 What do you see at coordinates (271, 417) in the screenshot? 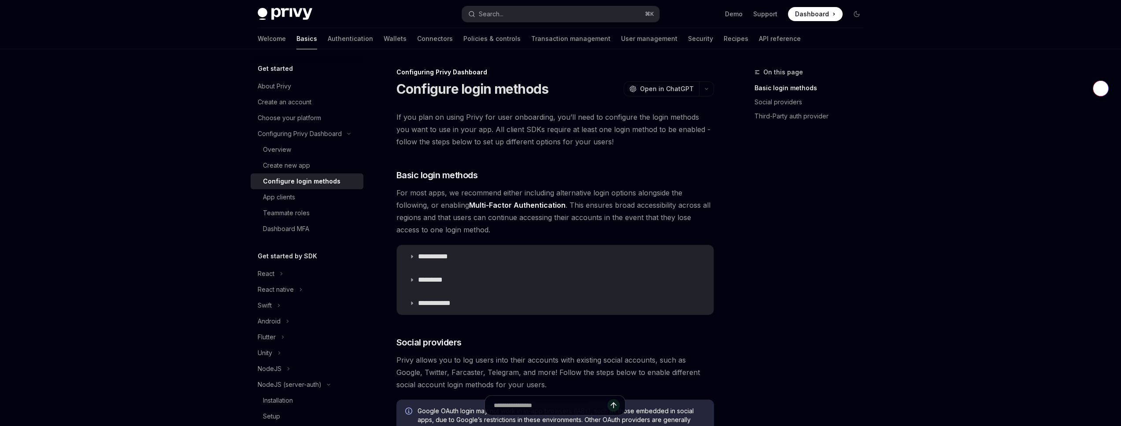
I see `div: Setup` at bounding box center [271, 417].